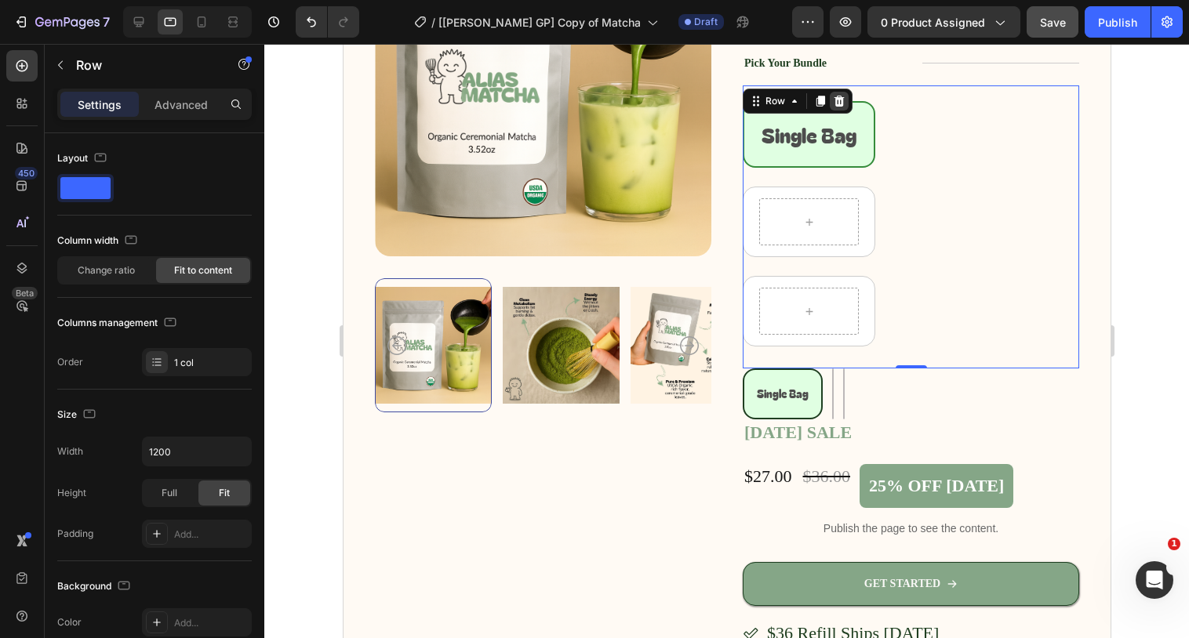 The image size is (1189, 638). I want to click on span: 1, so click(1174, 544).